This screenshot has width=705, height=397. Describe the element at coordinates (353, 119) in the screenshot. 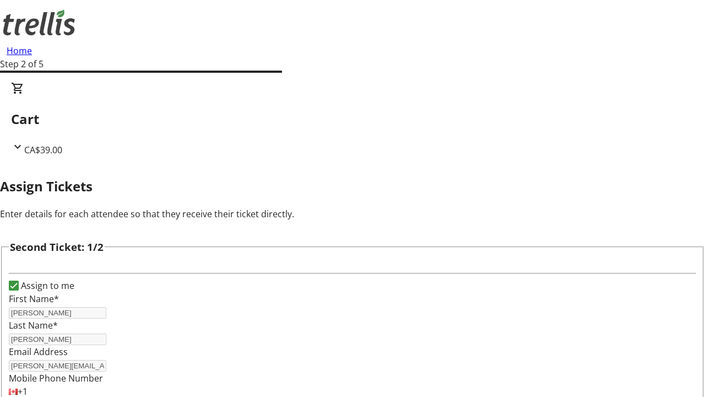

I see `h2: Cart` at that location.